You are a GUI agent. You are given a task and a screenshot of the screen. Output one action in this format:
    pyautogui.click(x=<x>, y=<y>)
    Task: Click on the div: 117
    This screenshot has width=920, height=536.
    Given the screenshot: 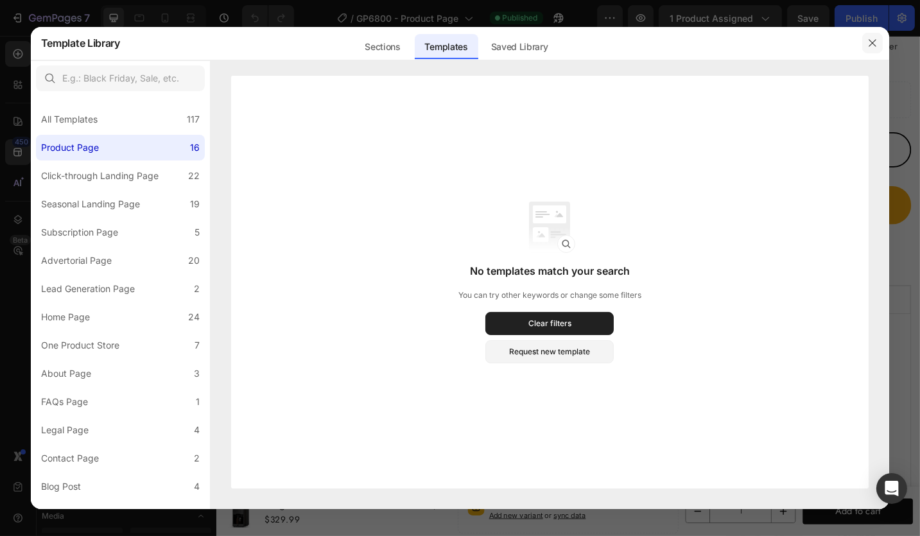 What is the action you would take?
    pyautogui.click(x=193, y=119)
    